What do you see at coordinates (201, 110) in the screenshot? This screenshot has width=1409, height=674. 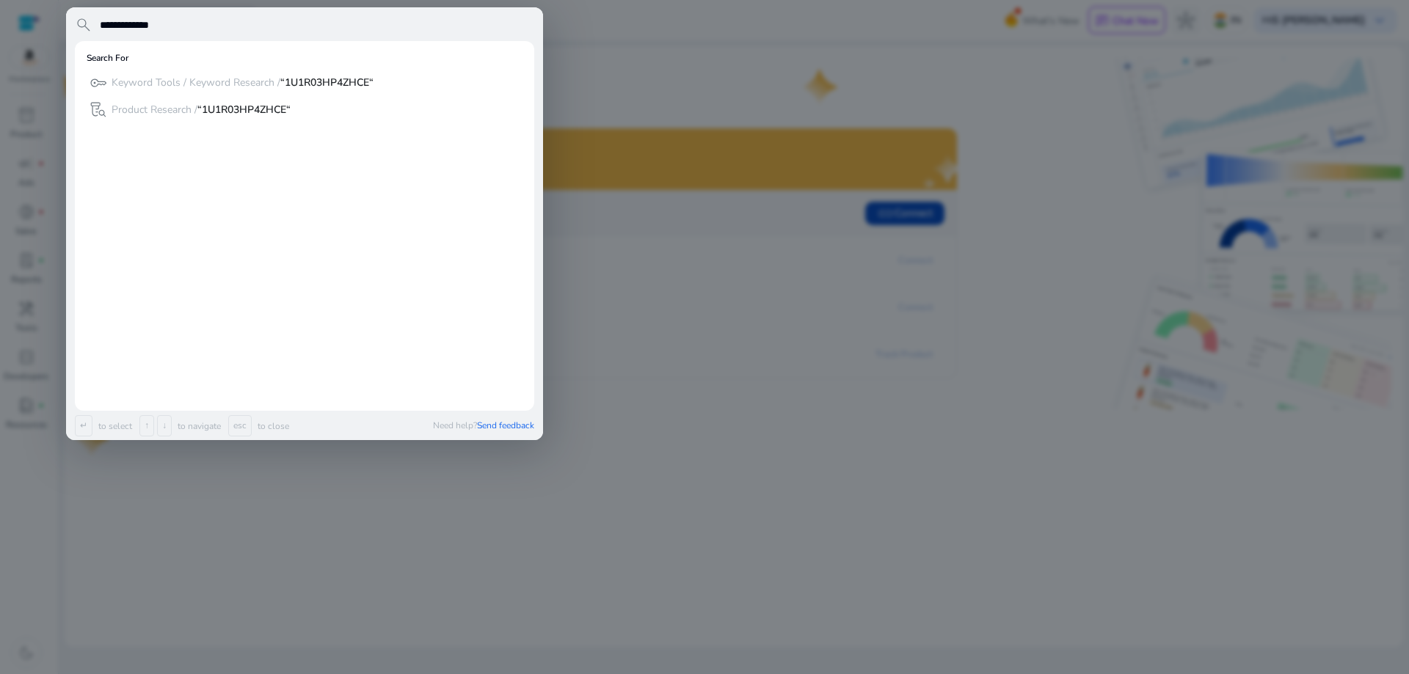 I see `p: Product Research /` at bounding box center [201, 110].